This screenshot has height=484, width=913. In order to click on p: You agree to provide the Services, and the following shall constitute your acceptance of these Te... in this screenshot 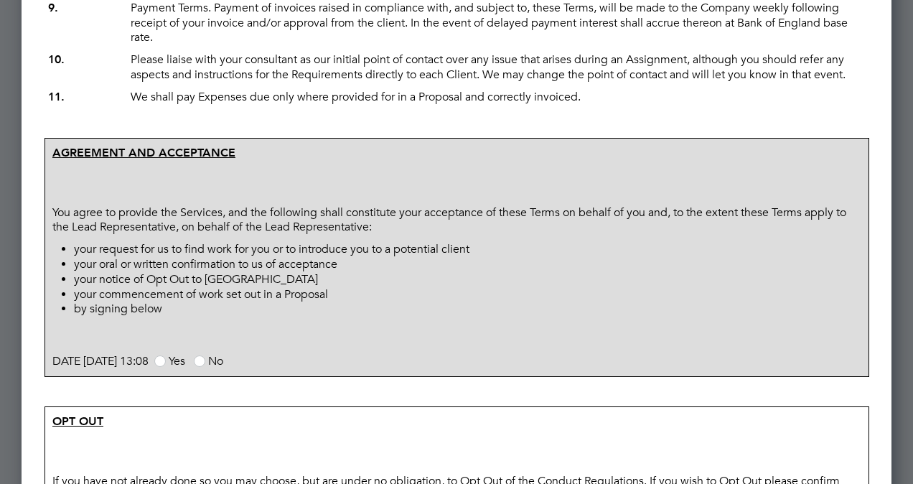, I will do `click(456, 220)`.